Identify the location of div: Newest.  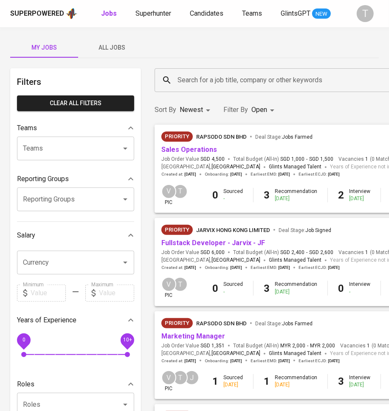
(196, 110).